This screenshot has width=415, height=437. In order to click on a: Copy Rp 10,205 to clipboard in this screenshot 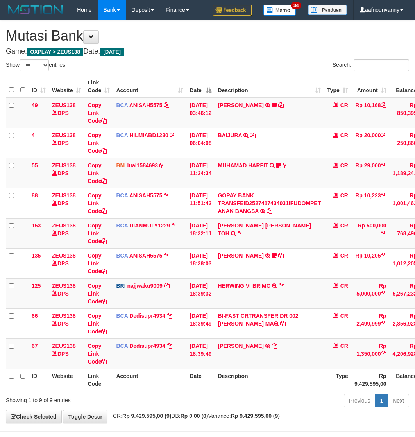, I will do `click(384, 256)`.